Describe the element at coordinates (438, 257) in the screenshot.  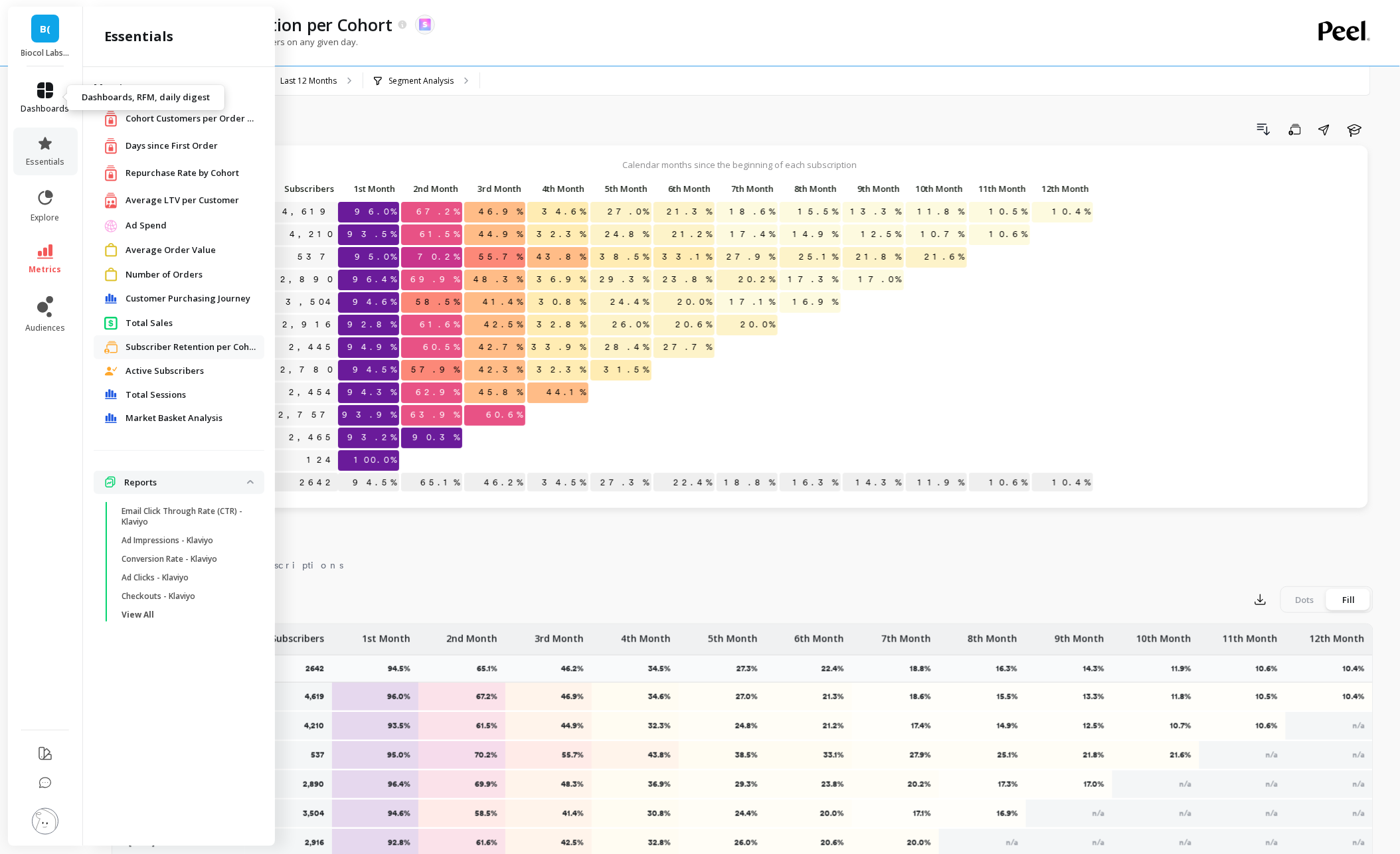
I see `span: 70.2%` at that location.